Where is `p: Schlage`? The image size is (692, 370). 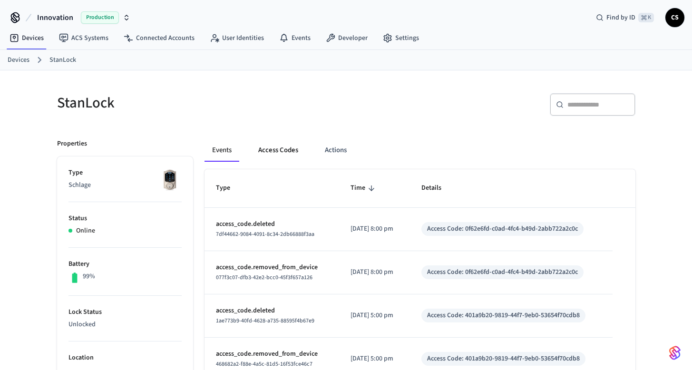 p: Schlage is located at coordinates (125, 185).